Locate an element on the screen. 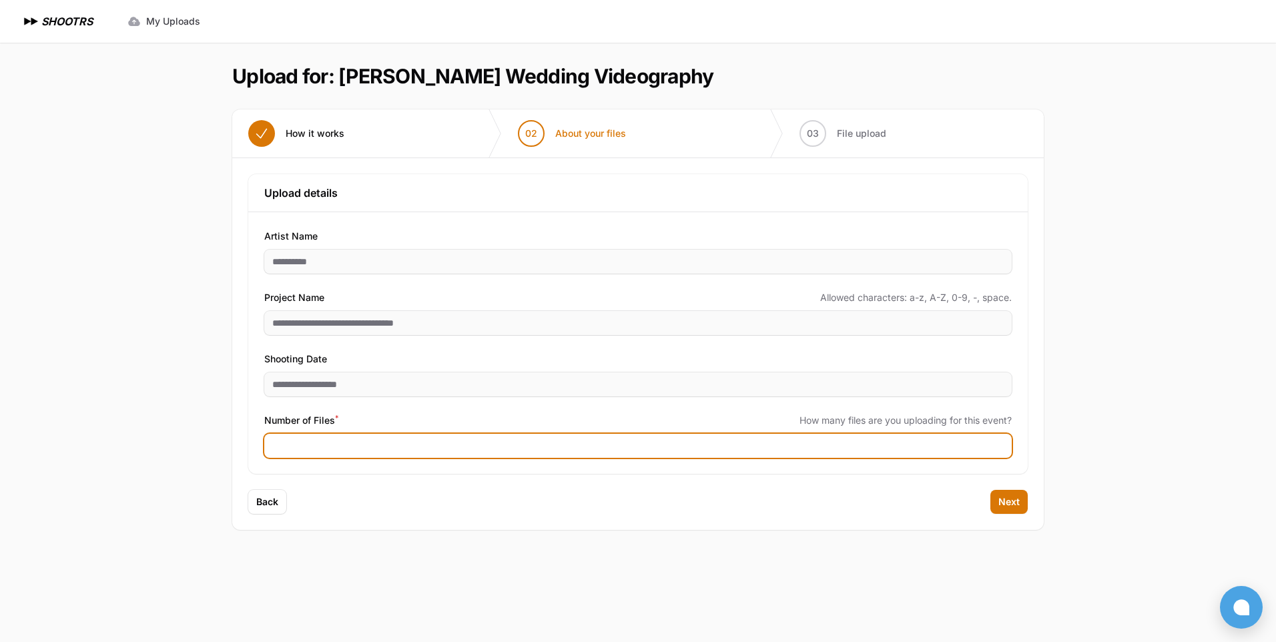 This screenshot has height=642, width=1276. span: Back is located at coordinates (267, 502).